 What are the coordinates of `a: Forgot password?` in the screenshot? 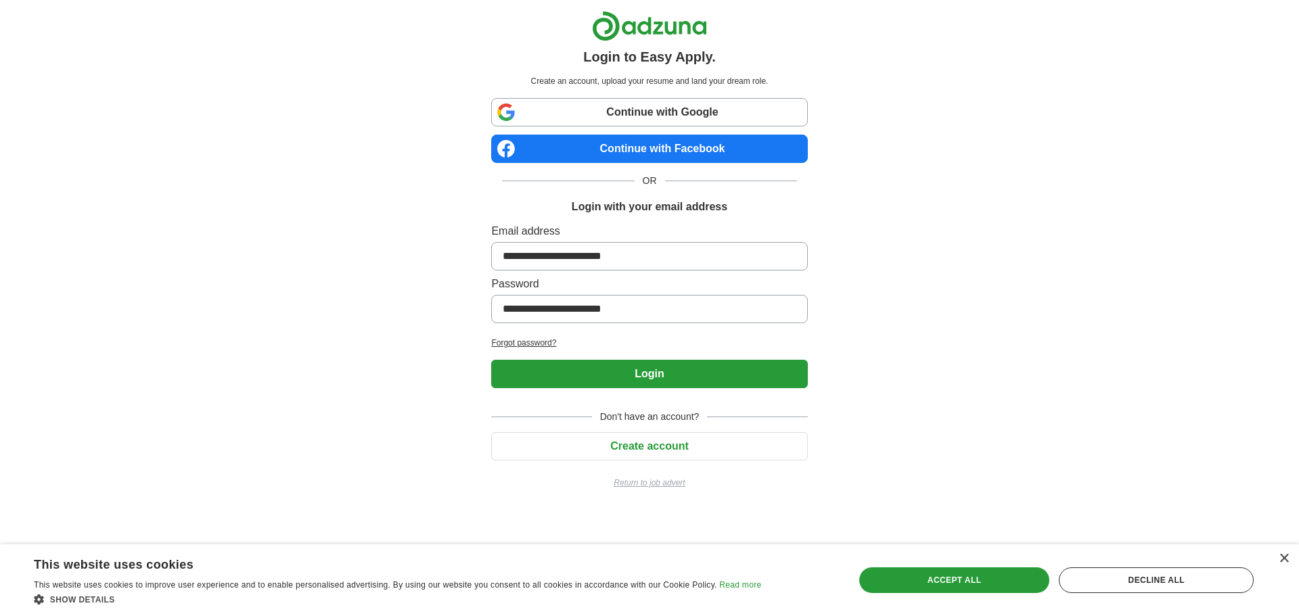 It's located at (649, 343).